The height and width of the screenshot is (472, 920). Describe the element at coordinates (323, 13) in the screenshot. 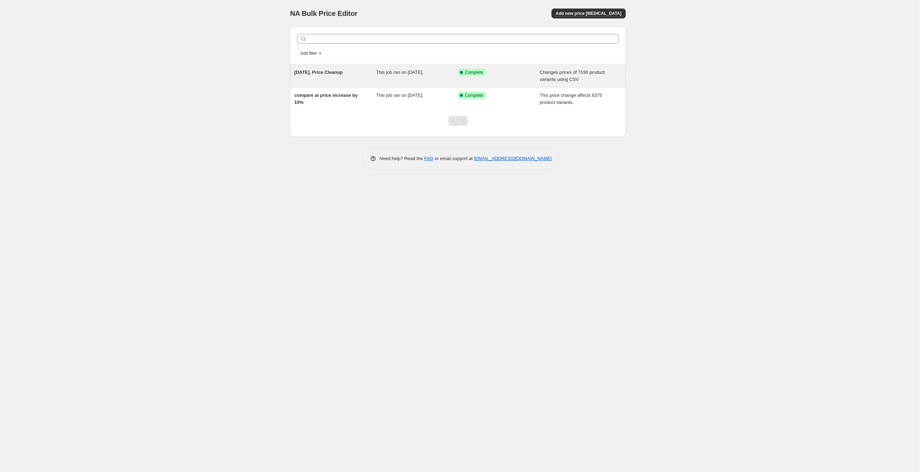

I see `span: NA Bulk Price Editor` at that location.